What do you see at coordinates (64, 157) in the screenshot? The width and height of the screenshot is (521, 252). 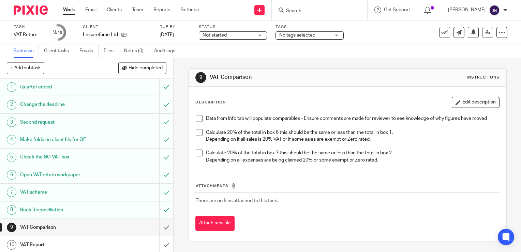 I see `h1: Check the NO VAT box` at bounding box center [64, 157].